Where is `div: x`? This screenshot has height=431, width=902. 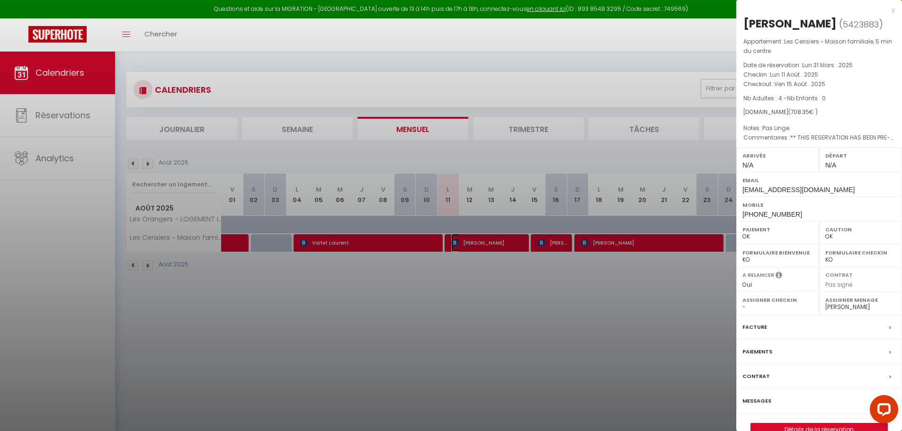
div: x is located at coordinates (815, 10).